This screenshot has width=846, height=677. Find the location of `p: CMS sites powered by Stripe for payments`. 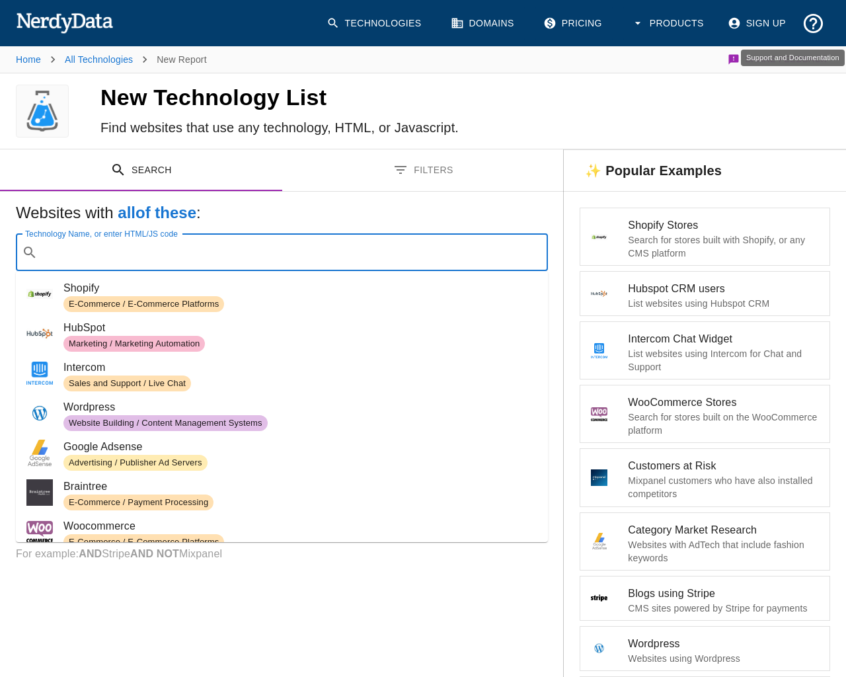

p: CMS sites powered by Stripe for payments is located at coordinates (723, 608).